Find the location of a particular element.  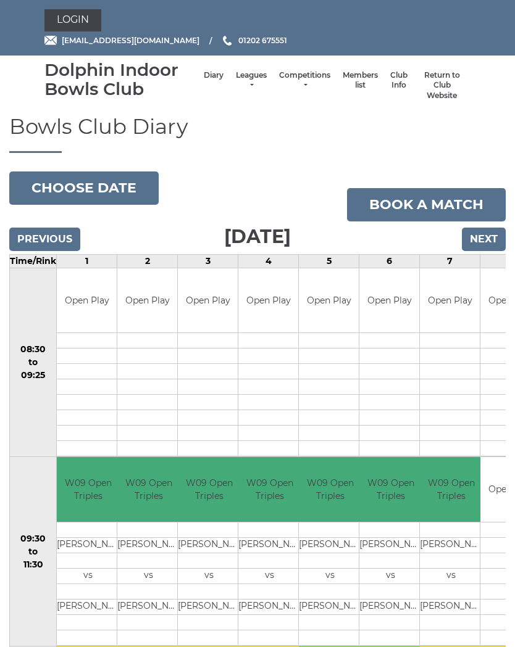

td: 1 is located at coordinates (87, 261).